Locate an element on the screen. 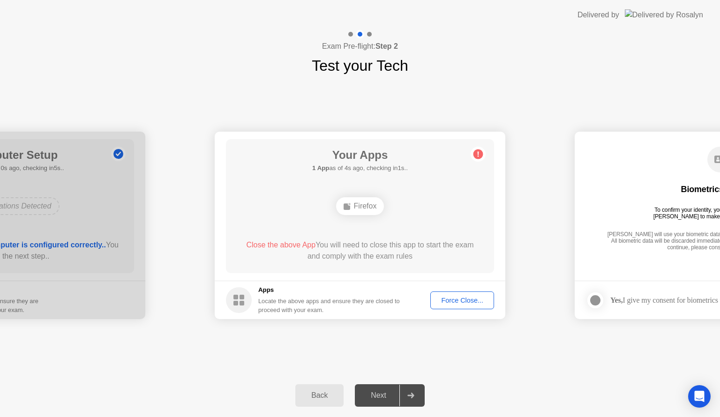 Image resolution: width=720 pixels, height=417 pixels. h1: Test your Tech is located at coordinates (360, 66).